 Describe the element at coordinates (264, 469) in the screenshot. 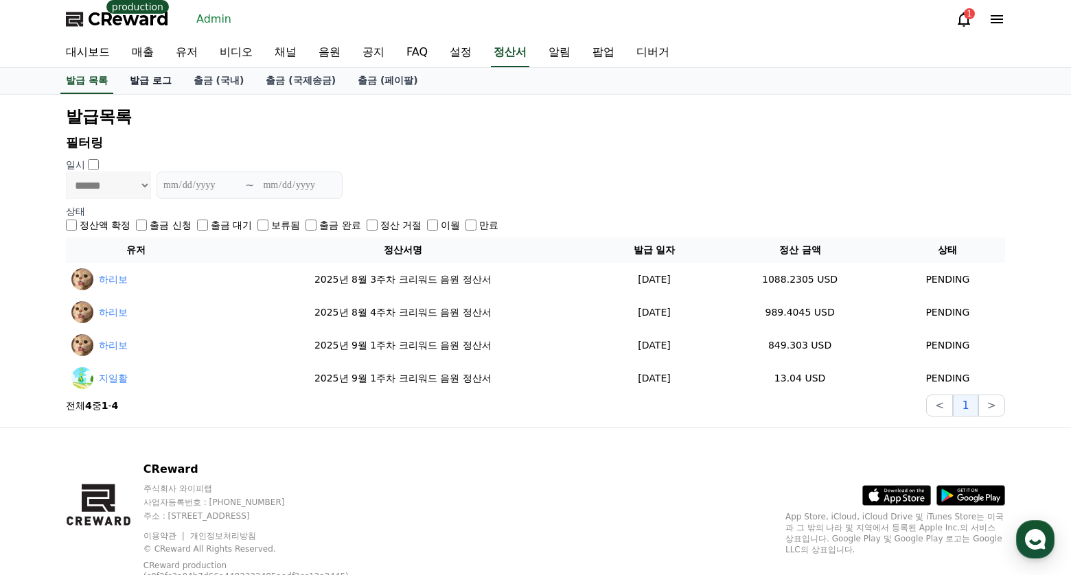

I see `p: CReward` at that location.